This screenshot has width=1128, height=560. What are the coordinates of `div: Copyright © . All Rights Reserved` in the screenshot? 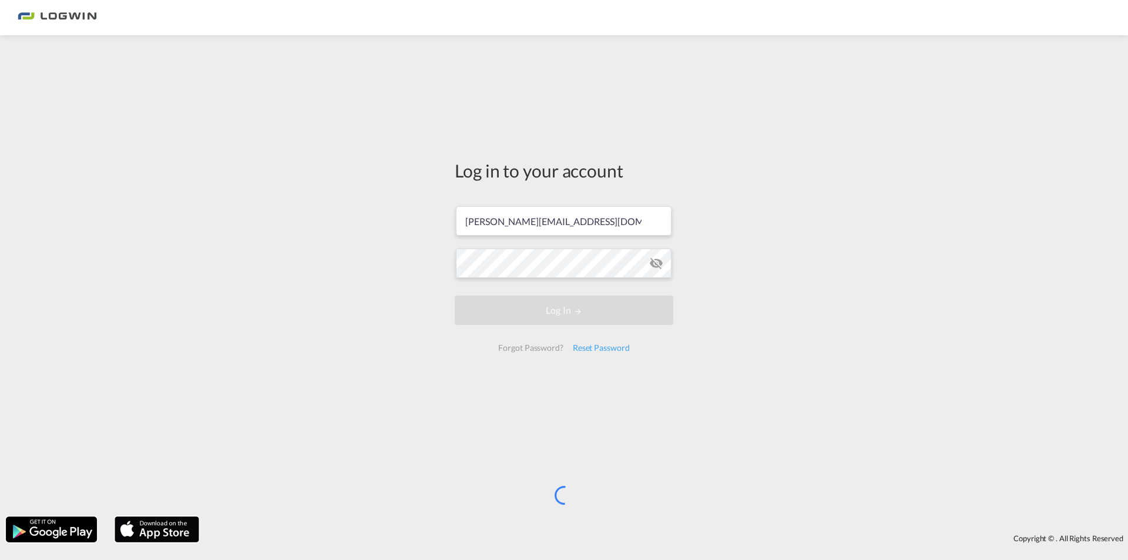 It's located at (666, 538).